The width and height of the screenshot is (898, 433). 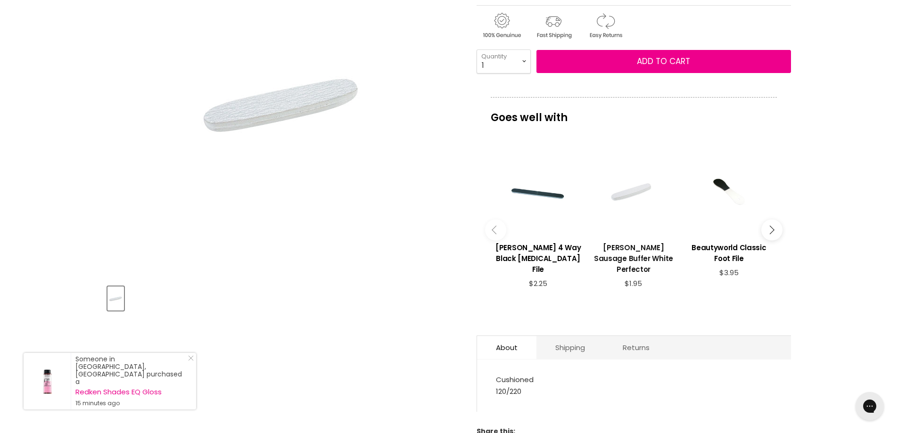 What do you see at coordinates (554, 25) in the screenshot?
I see `img: shipping.gif` at bounding box center [554, 25].